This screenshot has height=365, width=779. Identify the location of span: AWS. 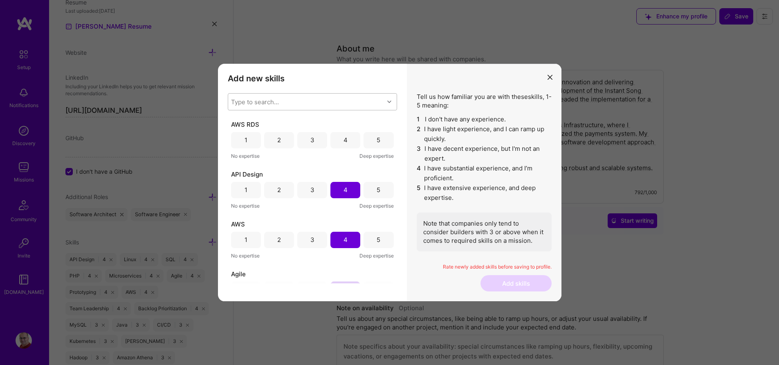
(238, 224).